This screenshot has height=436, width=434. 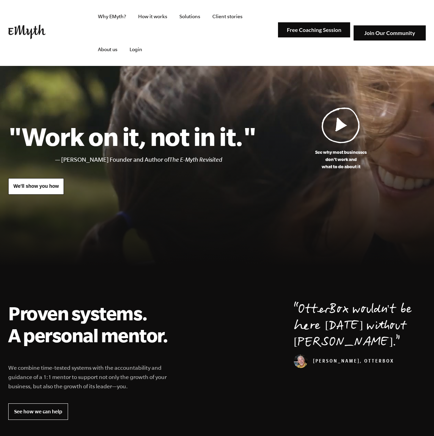 What do you see at coordinates (92, 377) in the screenshot?
I see `p: We combine time-tested systems with the accountability and guidance of a 1:1 mentor to support no...` at bounding box center [92, 377].